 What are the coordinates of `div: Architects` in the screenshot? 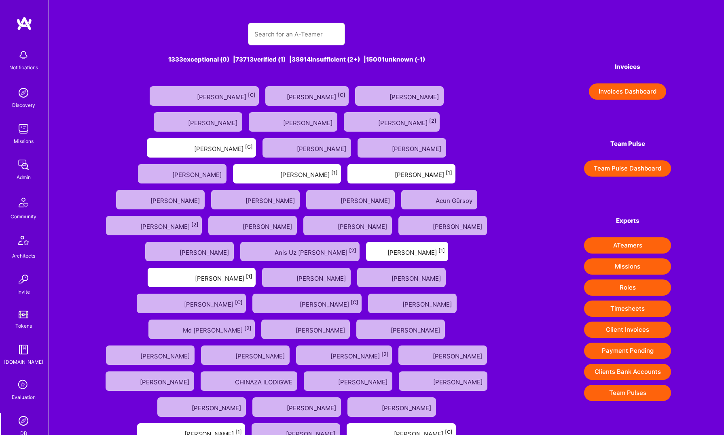 It's located at (23, 255).